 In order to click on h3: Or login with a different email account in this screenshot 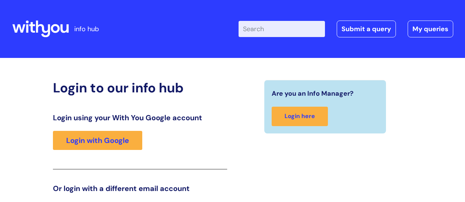, I will do `click(140, 189)`.